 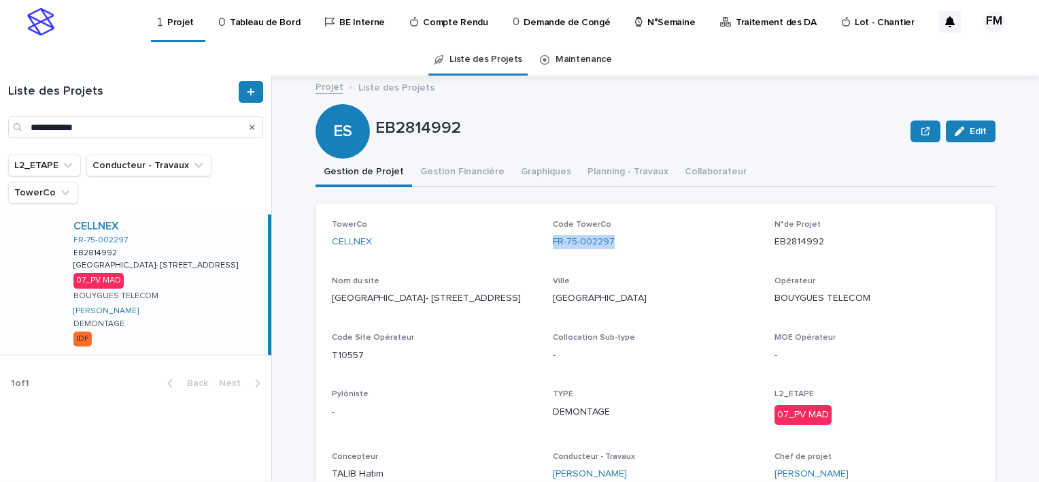 What do you see at coordinates (805, 337) in the screenshot?
I see `span: MOE Opérateur` at bounding box center [805, 337].